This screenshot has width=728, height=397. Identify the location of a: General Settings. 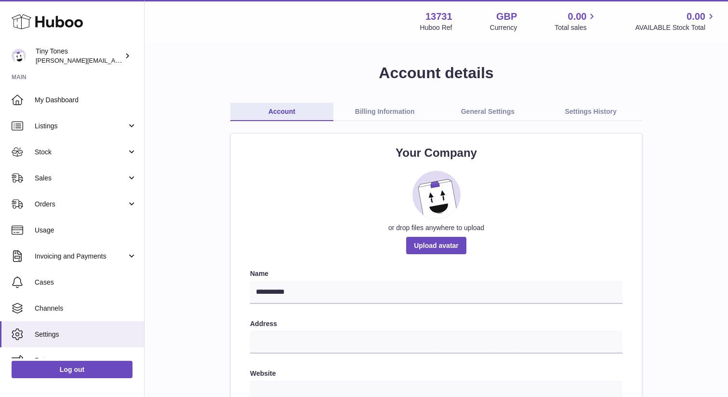
(488, 112).